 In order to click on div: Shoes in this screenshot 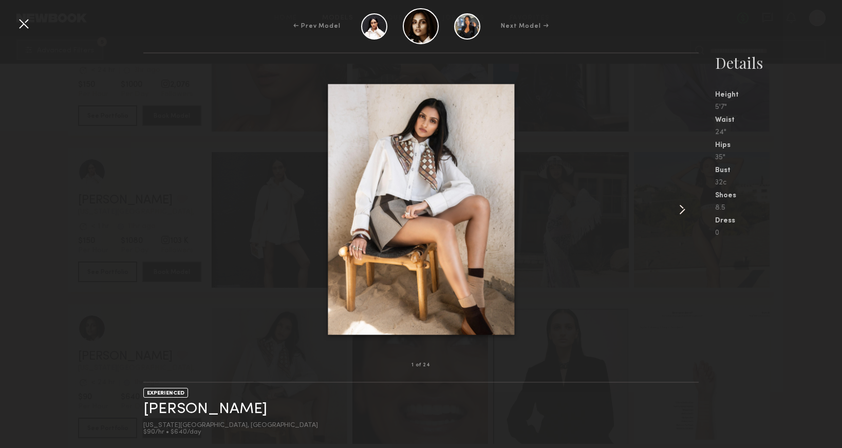, I will do `click(778, 196)`.